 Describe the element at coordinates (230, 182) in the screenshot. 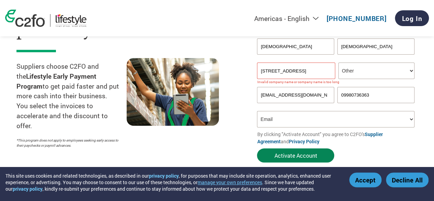

I see `button: manage your own preferences` at that location.